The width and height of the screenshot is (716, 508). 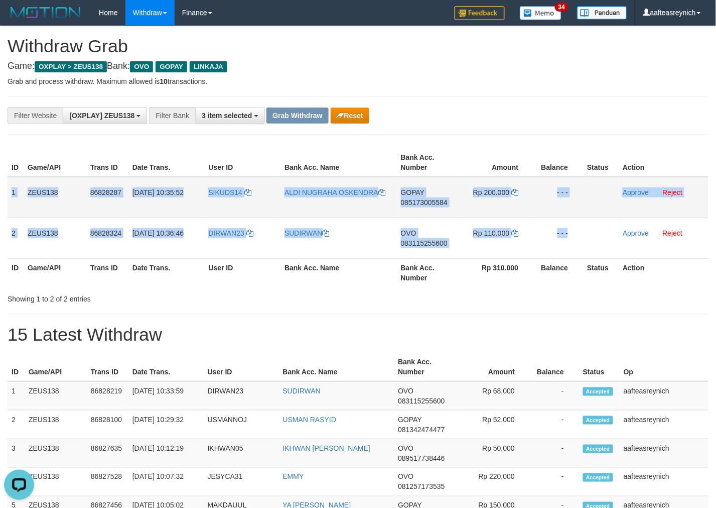 What do you see at coordinates (358, 46) in the screenshot?
I see `h1: Withdraw Grab` at bounding box center [358, 46].